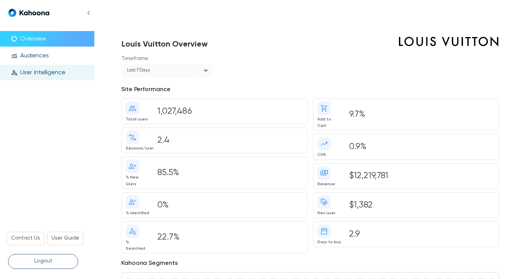 The image size is (528, 279). Describe the element at coordinates (329, 184) in the screenshot. I see `div: Revenue` at that location.